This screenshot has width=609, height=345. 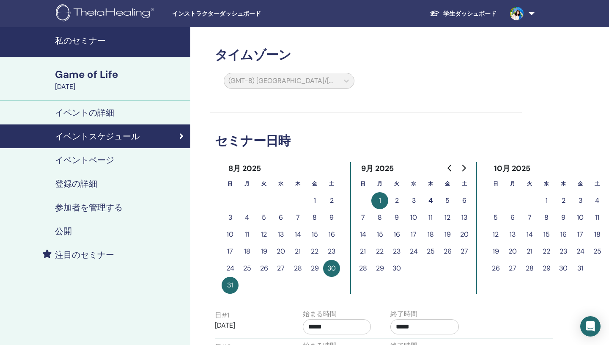 I want to click on h4: 注目のセミナー, so click(x=85, y=255).